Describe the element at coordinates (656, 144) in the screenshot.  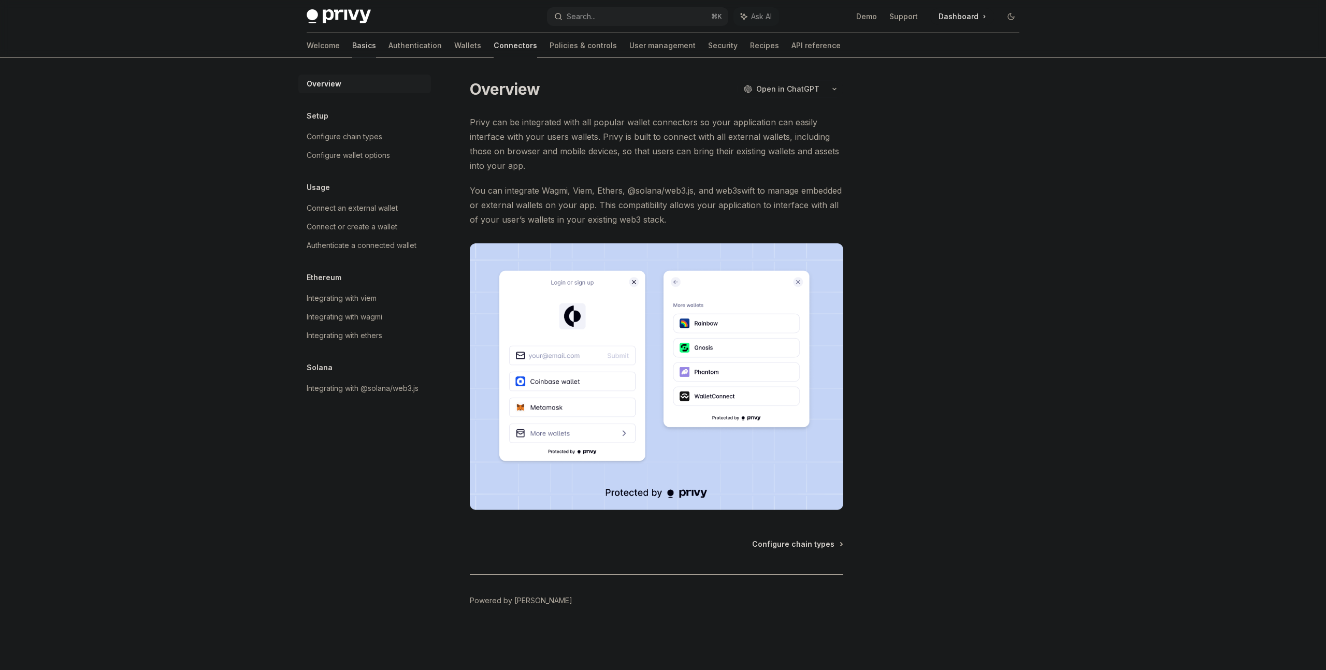
I see `span: Privy can be integrated with all popular wallet connectors so your application can easily interfa...` at that location.